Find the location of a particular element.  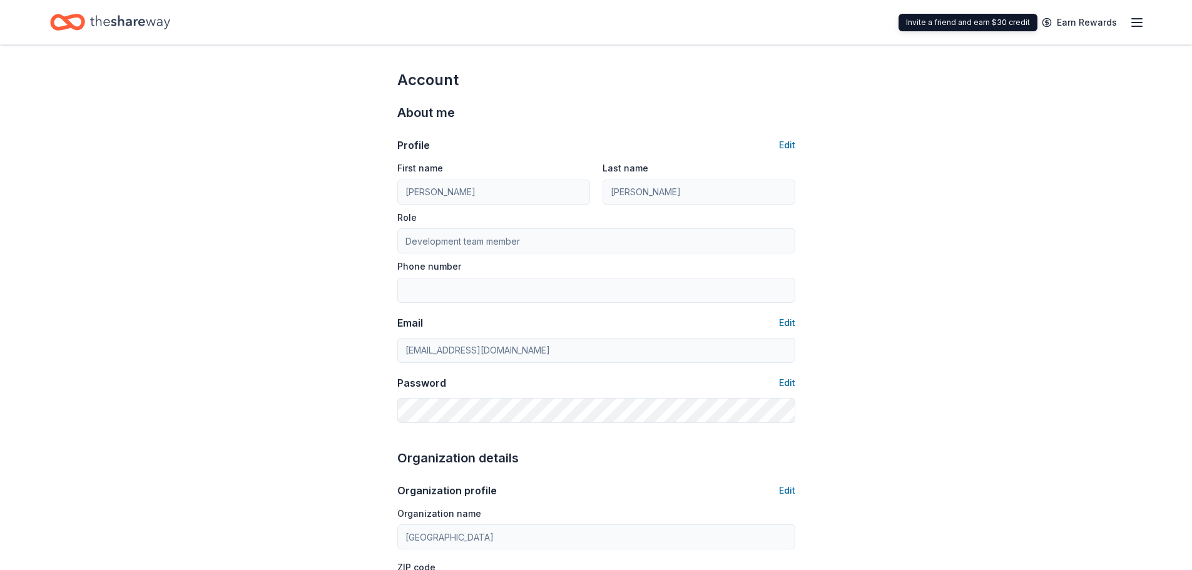

a: Earn Rewards is located at coordinates (1080, 23).